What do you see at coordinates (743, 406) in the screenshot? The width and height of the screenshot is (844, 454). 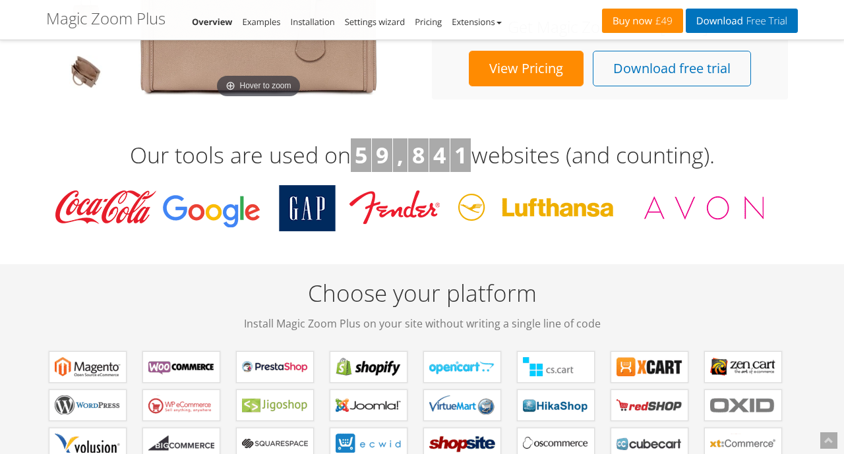 I see `a: Magic Zoom Plus for OXID` at bounding box center [743, 406].